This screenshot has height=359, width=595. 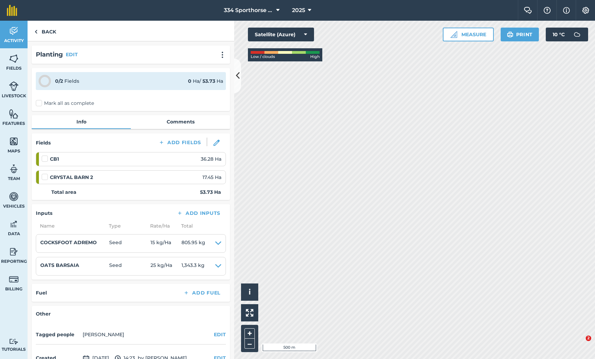 I want to click on div: Fields, so click(x=67, y=81).